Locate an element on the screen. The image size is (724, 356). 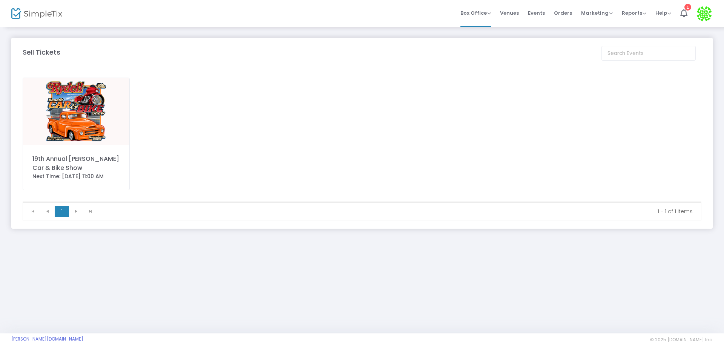
div: Data table is located at coordinates (362, 202).